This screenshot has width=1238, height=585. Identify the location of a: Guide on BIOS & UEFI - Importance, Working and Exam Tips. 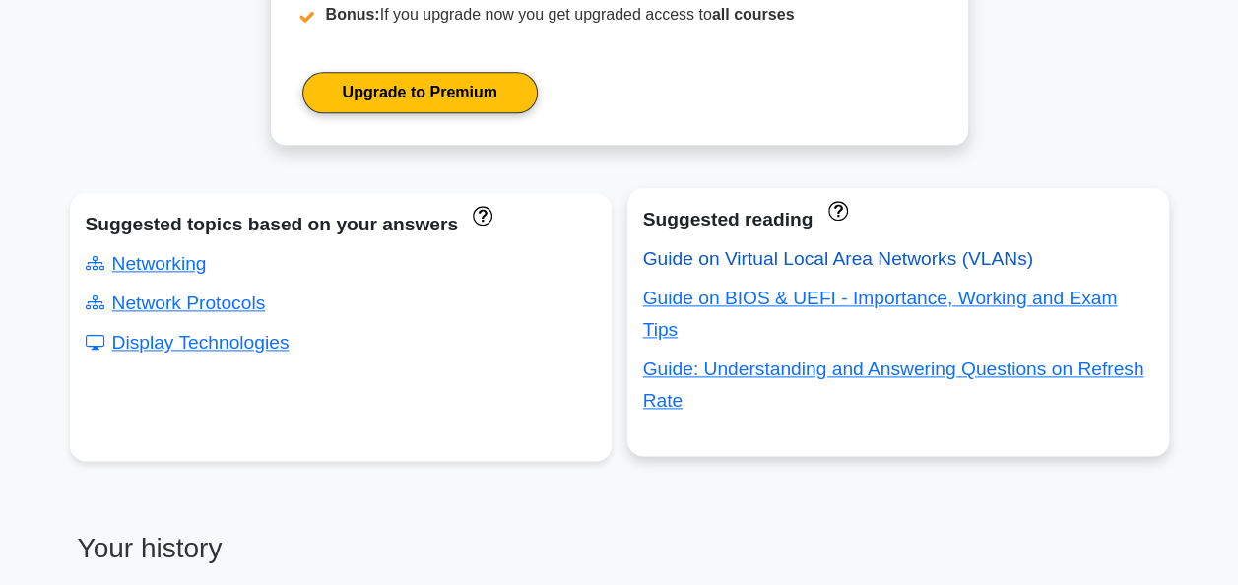
(881, 313).